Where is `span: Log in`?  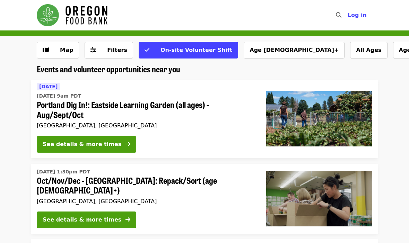 span: Log in is located at coordinates (357, 15).